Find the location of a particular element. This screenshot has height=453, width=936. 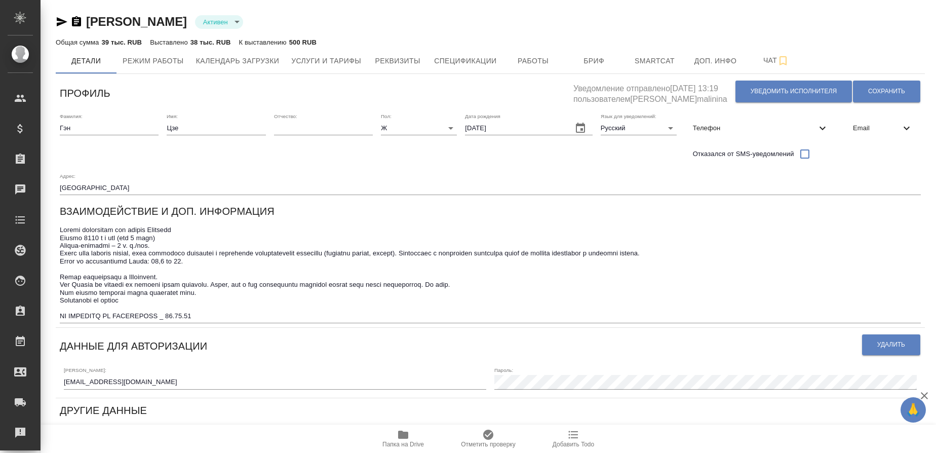

div: Email is located at coordinates (882, 128).